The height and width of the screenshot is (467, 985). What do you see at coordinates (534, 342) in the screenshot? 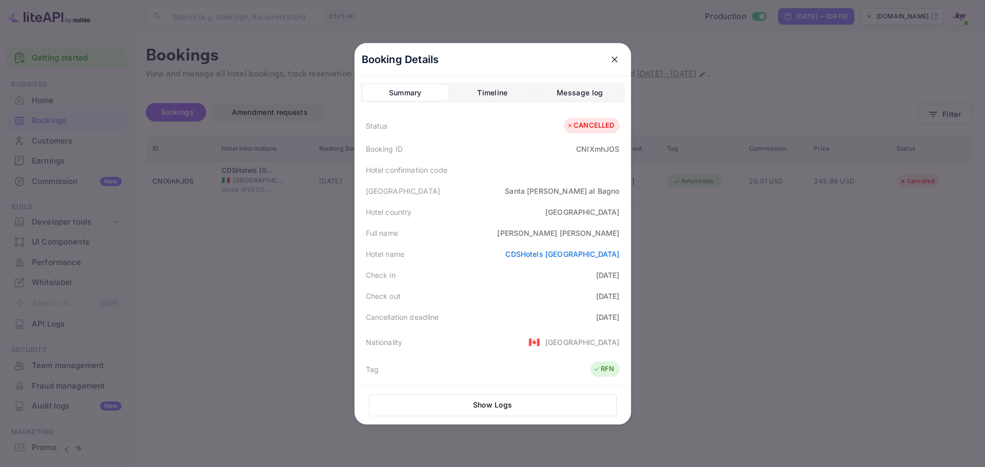
I see `span: United States` at bounding box center [534, 342].